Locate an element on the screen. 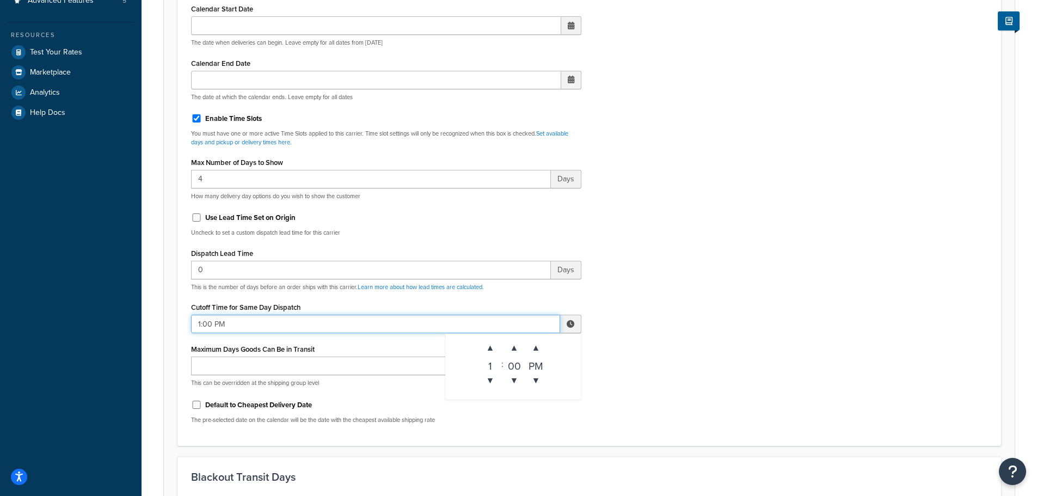 This screenshot has width=1037, height=496. label: Max Number of Days to Show is located at coordinates (237, 162).